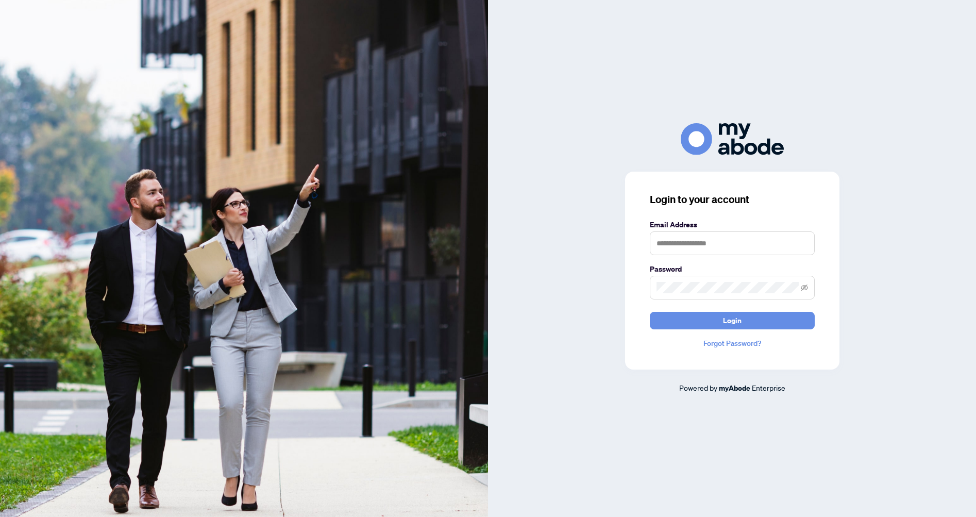 The width and height of the screenshot is (976, 517). What do you see at coordinates (733, 139) in the screenshot?
I see `img: ma-logo` at bounding box center [733, 139].